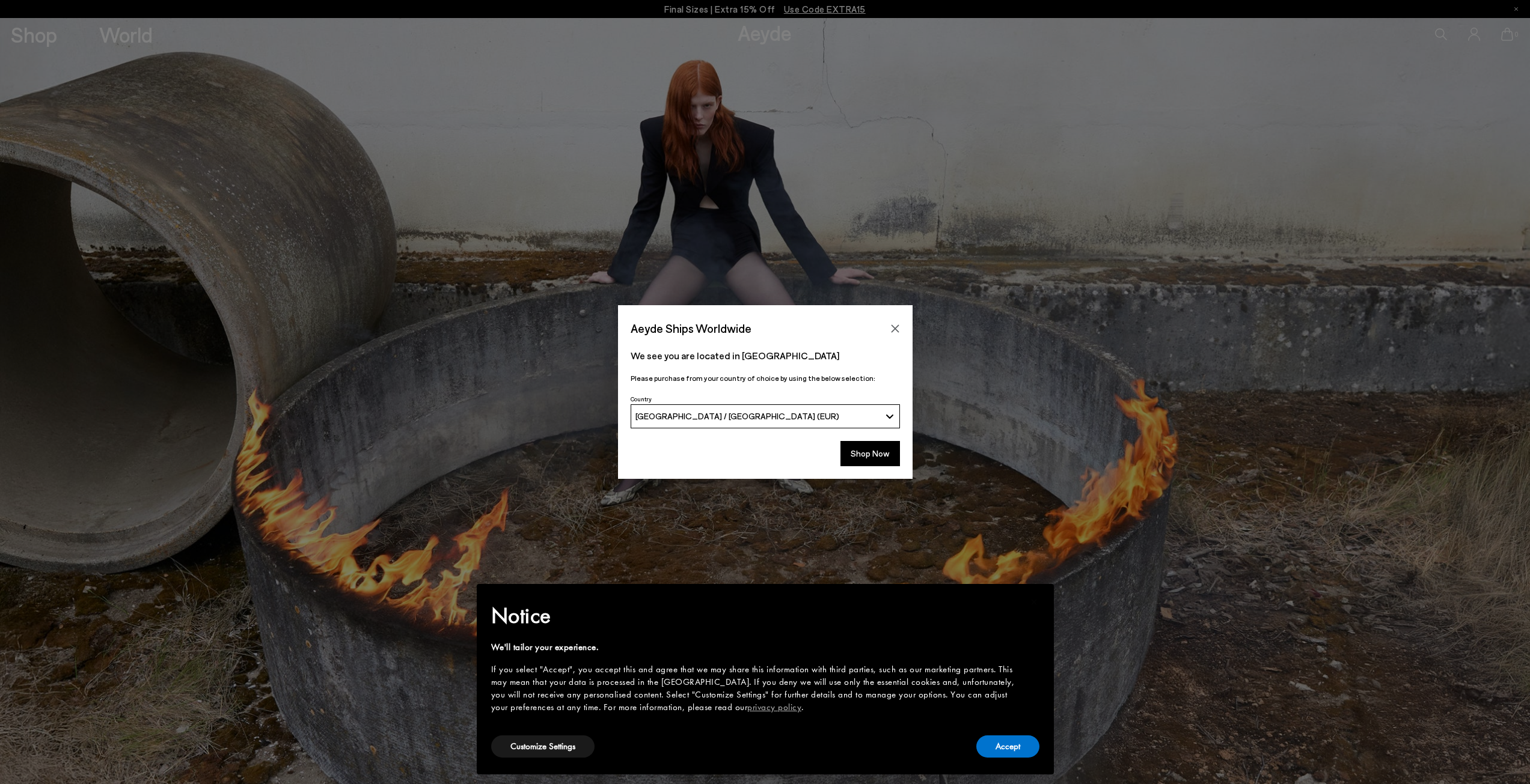 The image size is (1530, 784). Describe the element at coordinates (1008, 747) in the screenshot. I see `button: Accept` at that location.